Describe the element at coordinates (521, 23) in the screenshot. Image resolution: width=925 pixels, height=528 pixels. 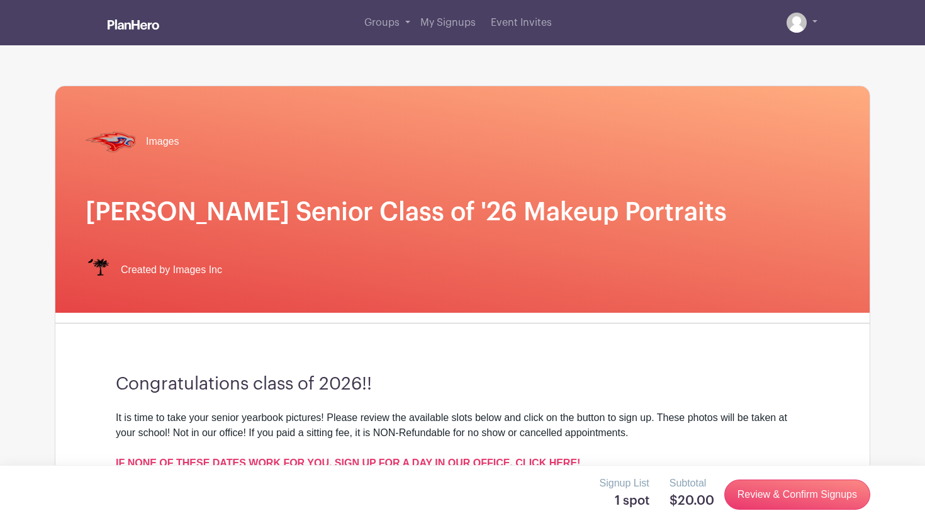
I see `span: Event Invites` at that location.